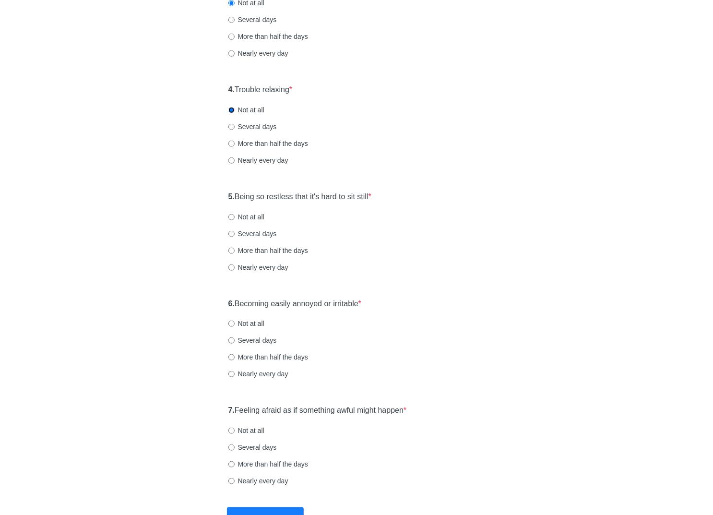  Describe the element at coordinates (318, 410) in the screenshot. I see `label: Feeling afraid as if something awful might happen` at that location.